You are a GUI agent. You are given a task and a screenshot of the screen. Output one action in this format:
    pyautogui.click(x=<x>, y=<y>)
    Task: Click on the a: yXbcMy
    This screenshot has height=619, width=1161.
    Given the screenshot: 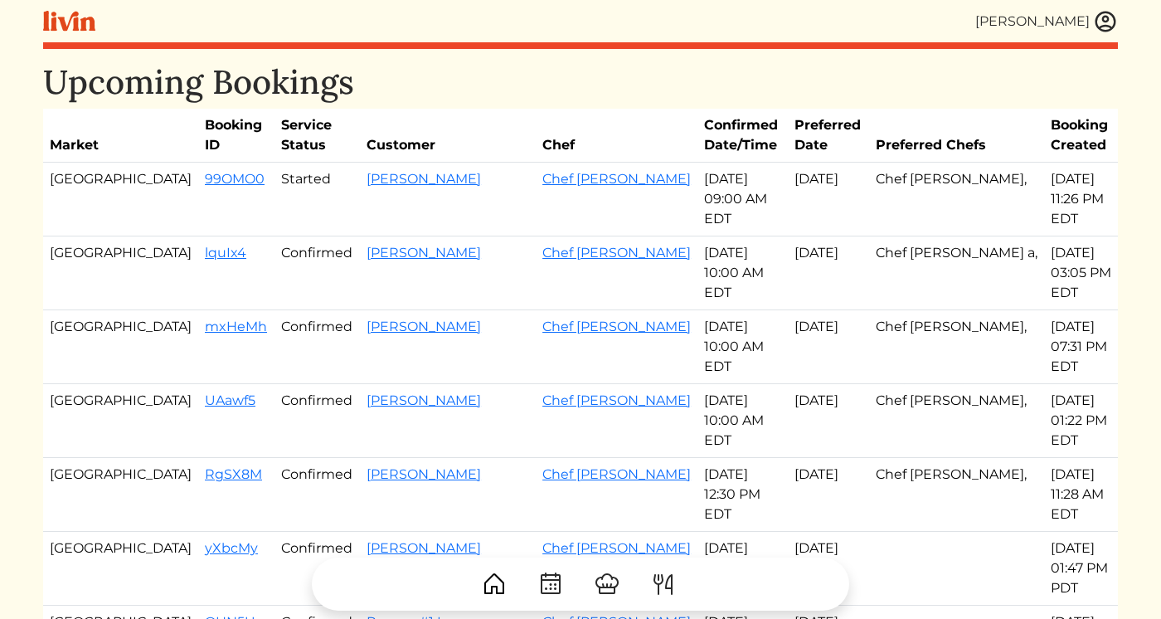 What is the action you would take?
    pyautogui.click(x=231, y=547)
    